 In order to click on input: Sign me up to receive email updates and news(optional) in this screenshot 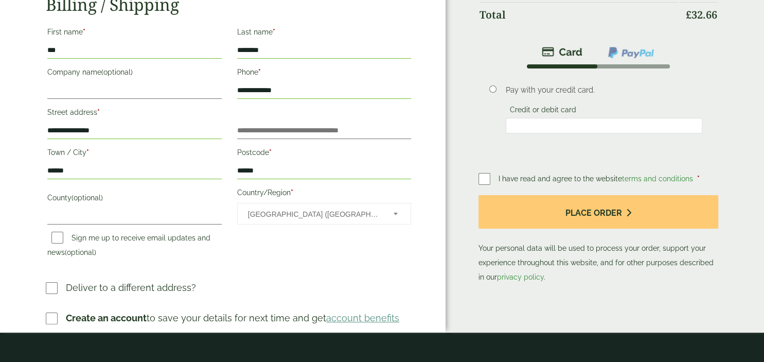, I will do `click(57, 237)`.